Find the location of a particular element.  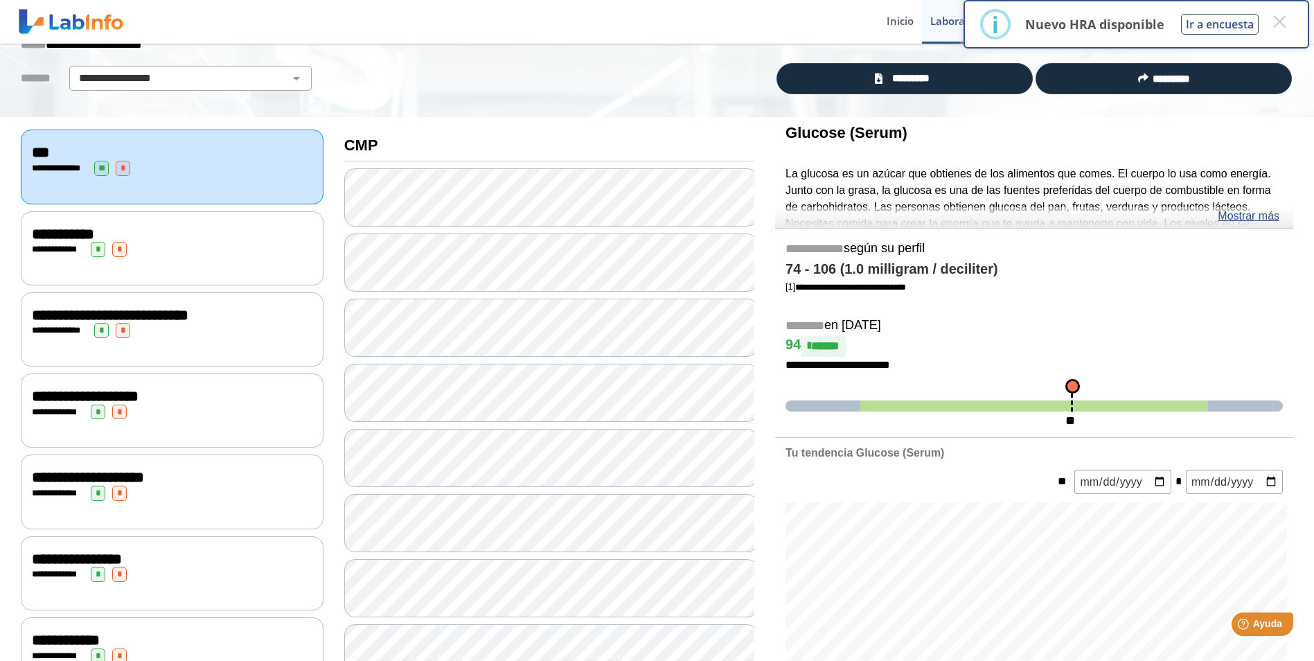

b: CMP is located at coordinates (361, 145).